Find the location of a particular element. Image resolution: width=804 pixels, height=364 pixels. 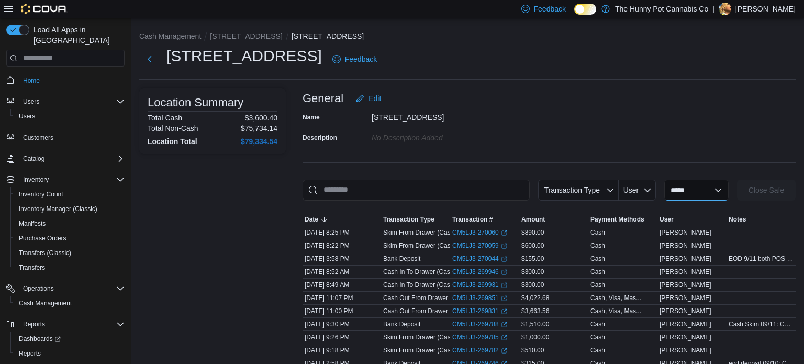

button: Edit is located at coordinates (368, 98).